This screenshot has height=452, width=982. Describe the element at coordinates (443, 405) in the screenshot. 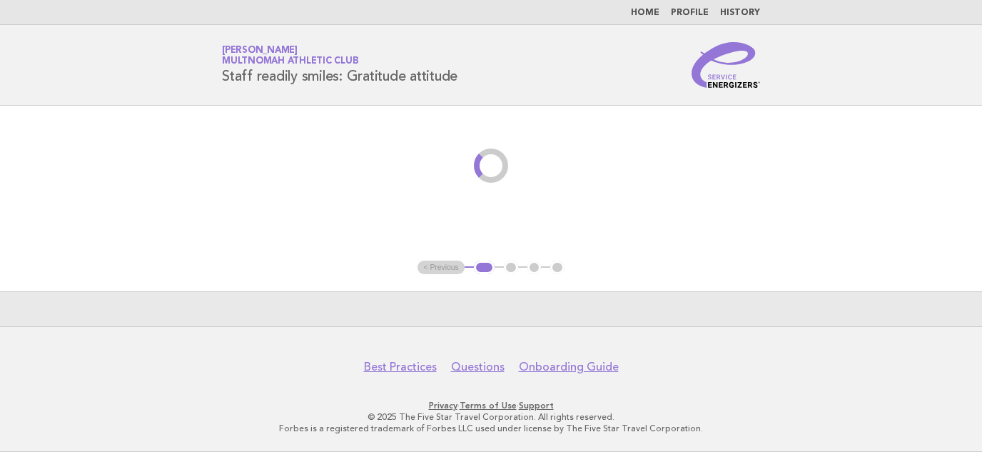

I see `a: Privacy` at that location.